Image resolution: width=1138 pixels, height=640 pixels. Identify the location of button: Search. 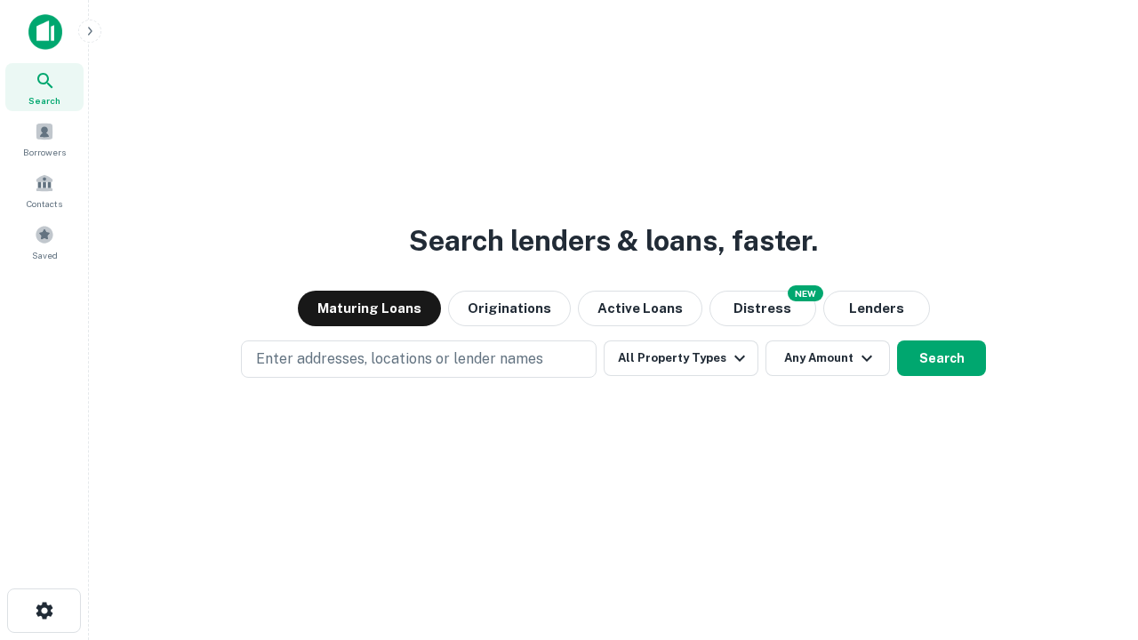
(941, 358).